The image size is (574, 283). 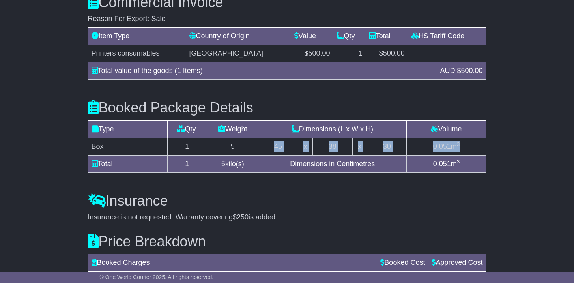 What do you see at coordinates (312, 36) in the screenshot?
I see `td: Value` at bounding box center [312, 36].